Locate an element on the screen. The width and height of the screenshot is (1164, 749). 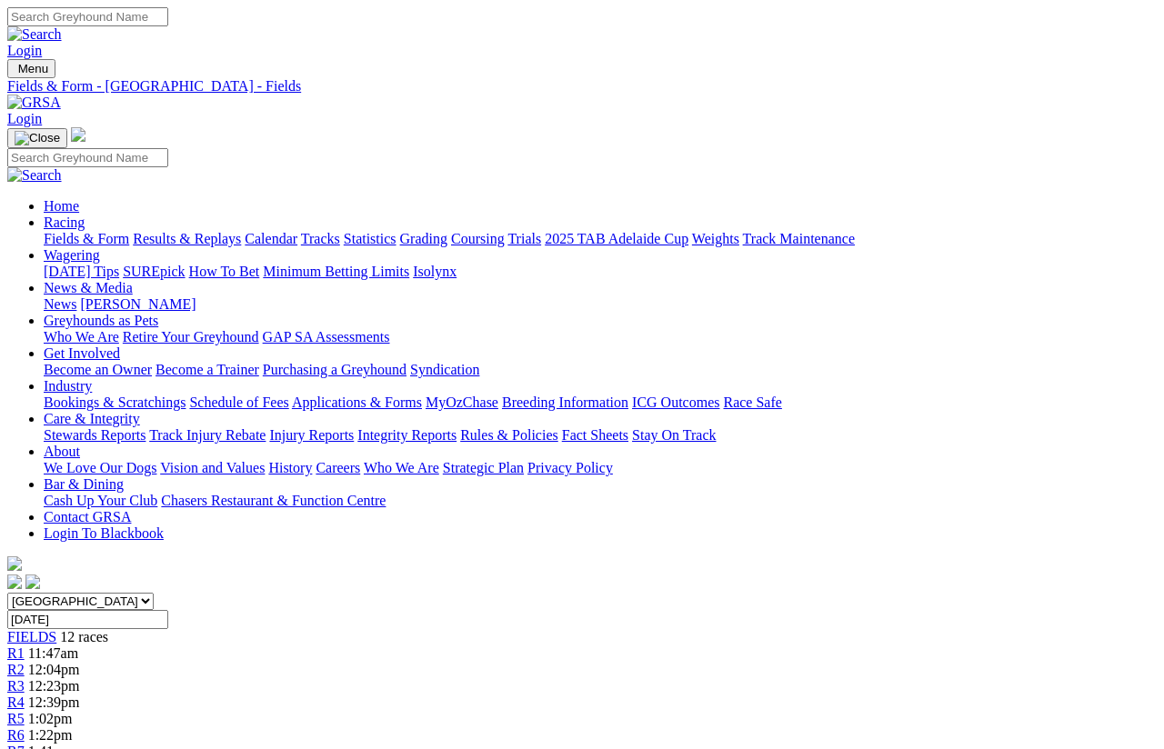
span: R6 is located at coordinates (15, 735).